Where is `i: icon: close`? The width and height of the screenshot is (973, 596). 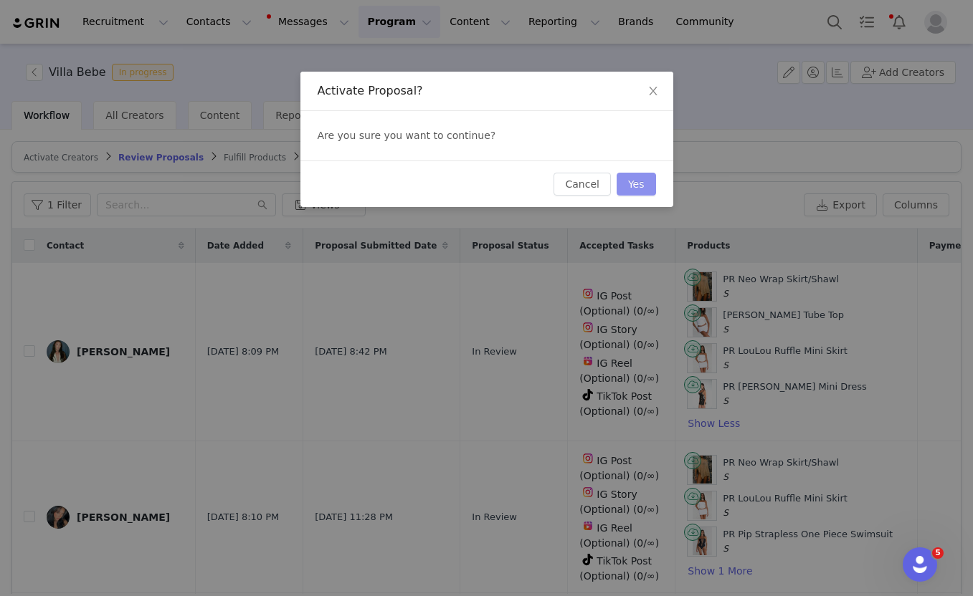
i: icon: close is located at coordinates (653, 91).